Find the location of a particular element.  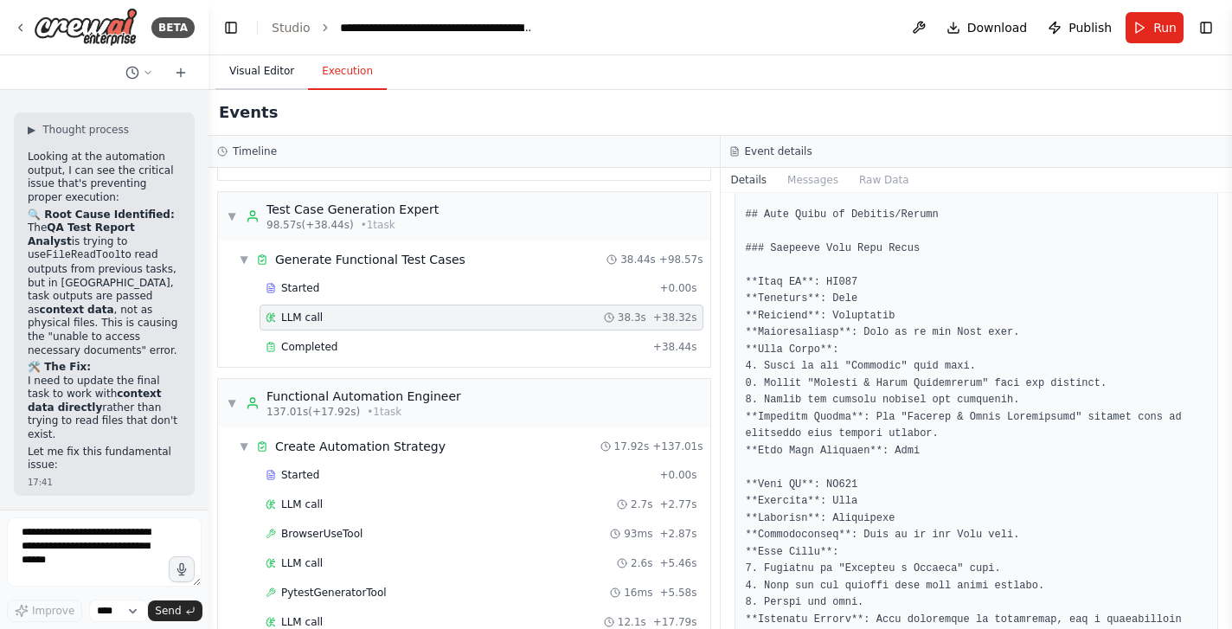

span: + 5.58s is located at coordinates (677, 592).